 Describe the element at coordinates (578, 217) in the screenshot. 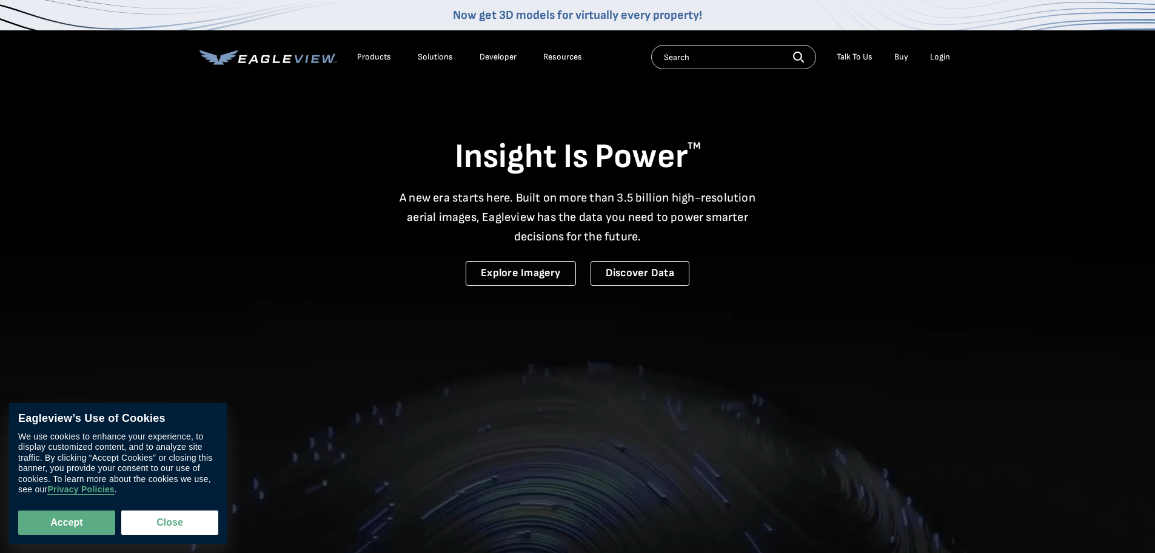

I see `p: A new era starts here. Built on more than 3.5 billion high-resolution aerial images, Eagleview ha...` at that location.